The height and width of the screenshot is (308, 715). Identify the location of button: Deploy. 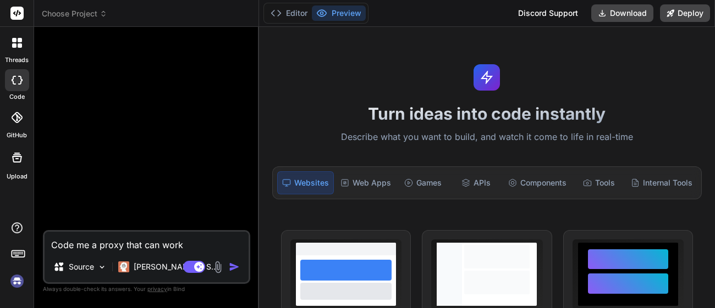
(684, 13).